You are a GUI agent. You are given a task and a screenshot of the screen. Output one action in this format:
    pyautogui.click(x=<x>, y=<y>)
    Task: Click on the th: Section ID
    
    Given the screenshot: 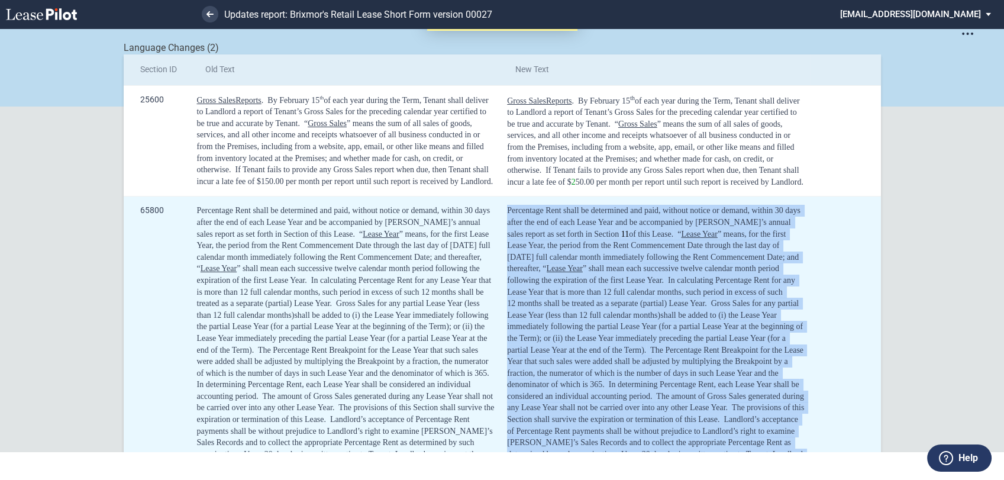 What is the action you would take?
    pyautogui.click(x=156, y=70)
    